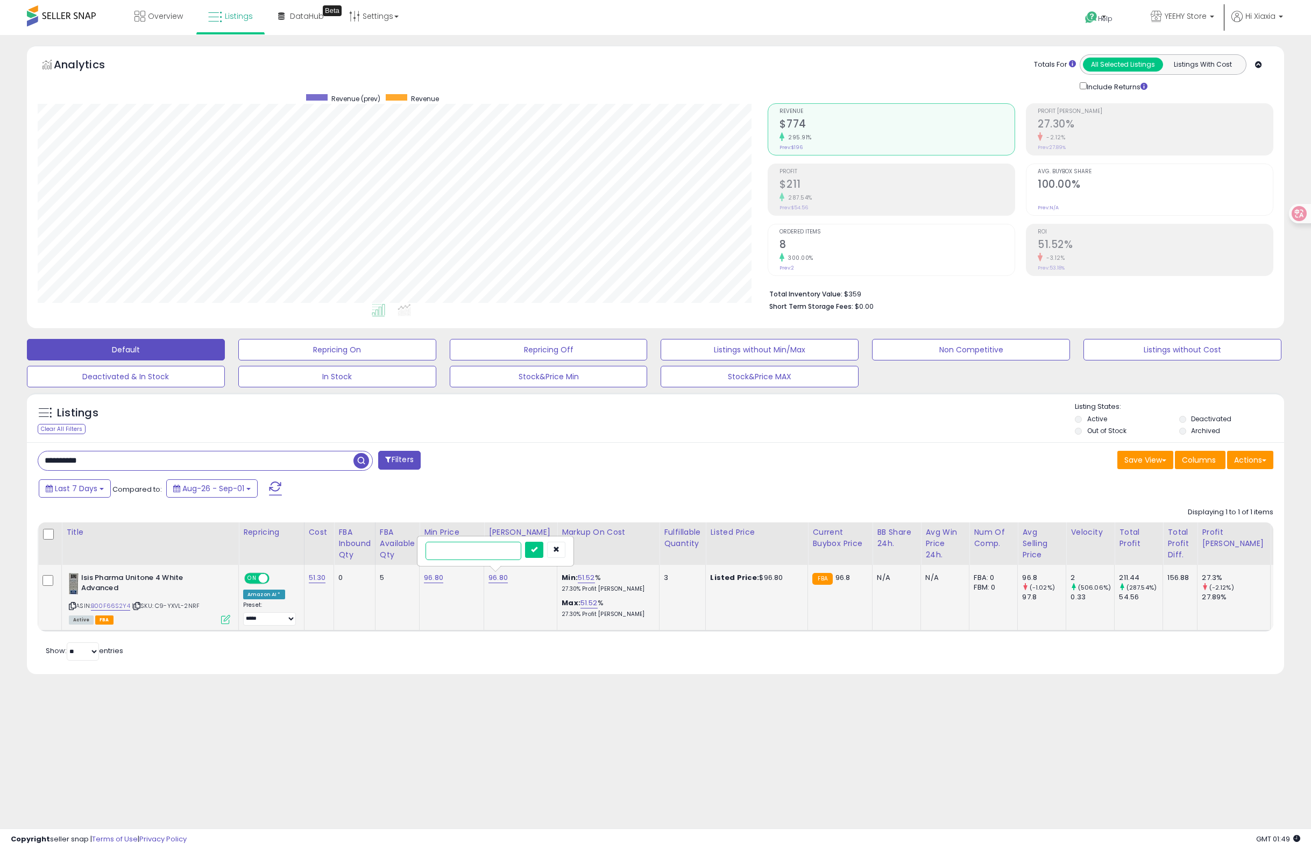  What do you see at coordinates (1186, 16) in the screenshot?
I see `span: YEEHY Store` at bounding box center [1186, 16].